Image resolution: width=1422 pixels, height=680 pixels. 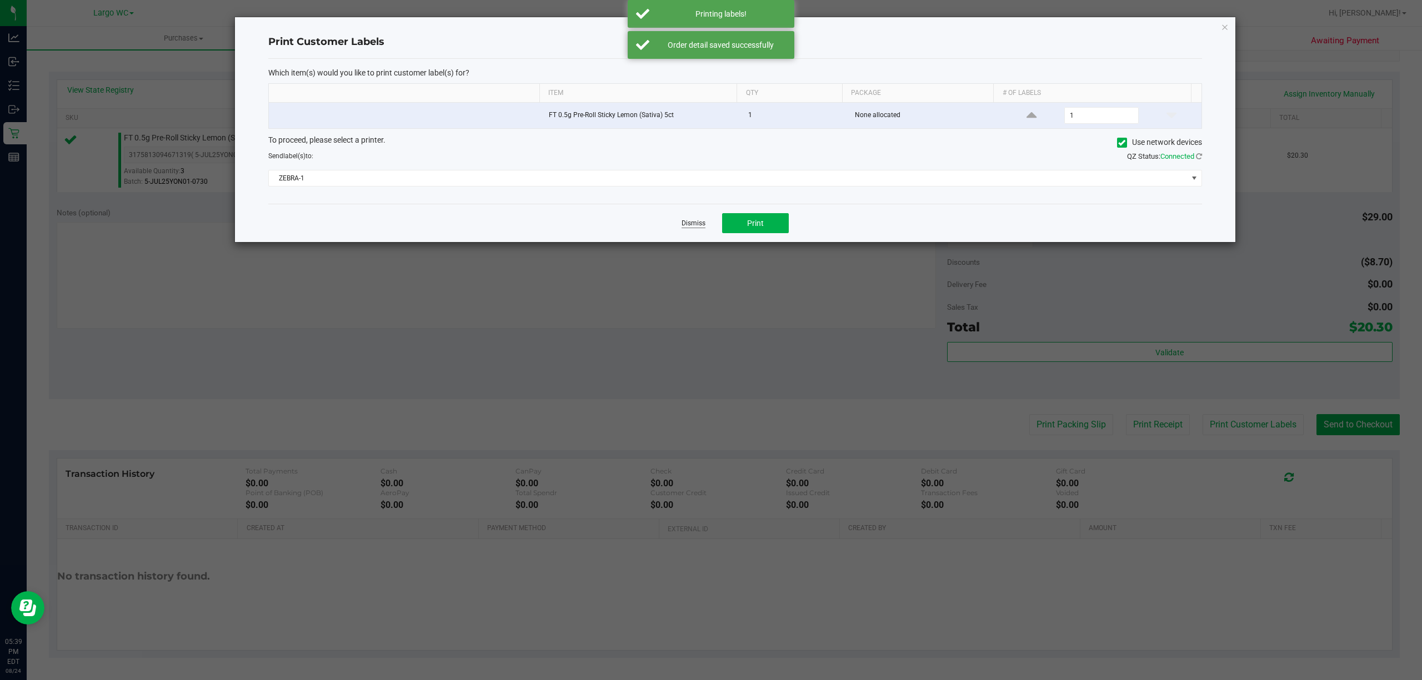 What do you see at coordinates (735, 42) in the screenshot?
I see `h4: Print Customer Labels` at bounding box center [735, 42].